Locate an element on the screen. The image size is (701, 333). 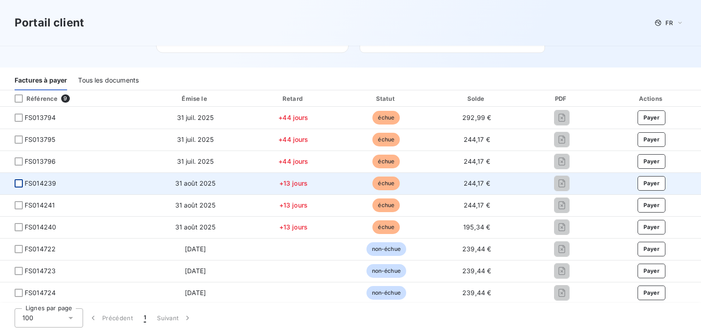
span: 100 is located at coordinates (28, 318).